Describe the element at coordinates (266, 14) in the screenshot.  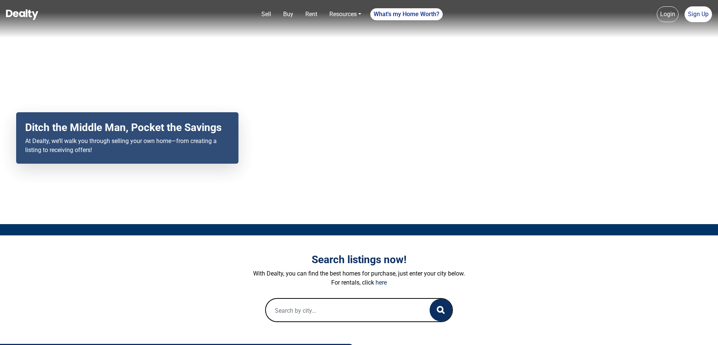
I see `a: Sell` at that location.